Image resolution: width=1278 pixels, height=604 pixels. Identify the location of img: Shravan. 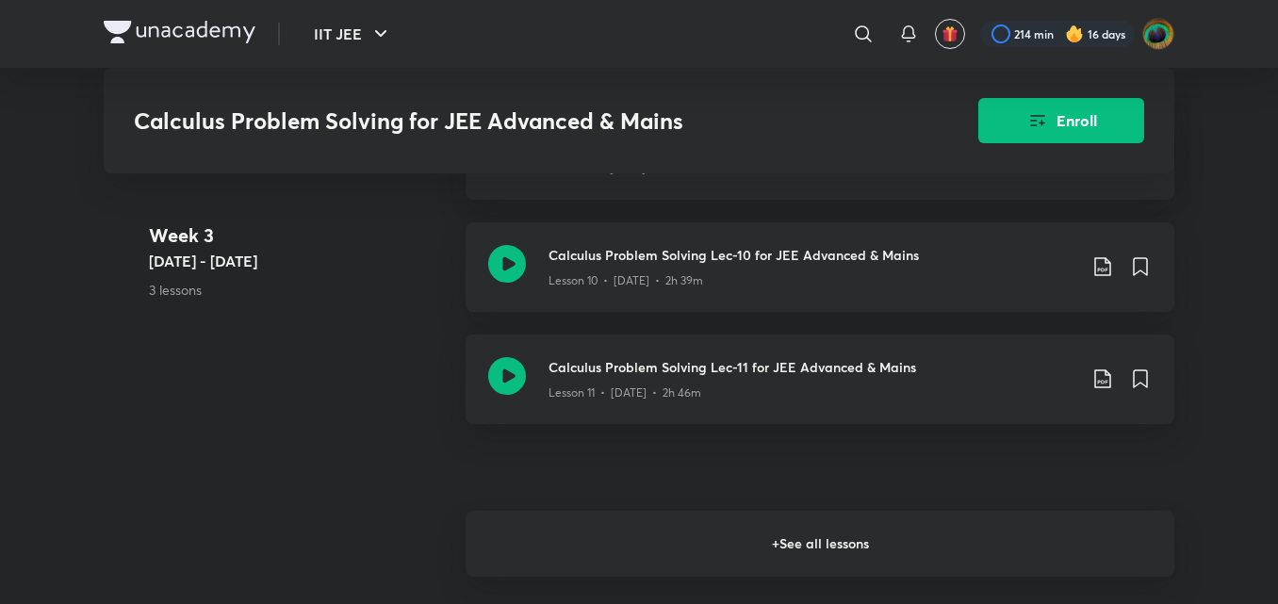
(1158, 34).